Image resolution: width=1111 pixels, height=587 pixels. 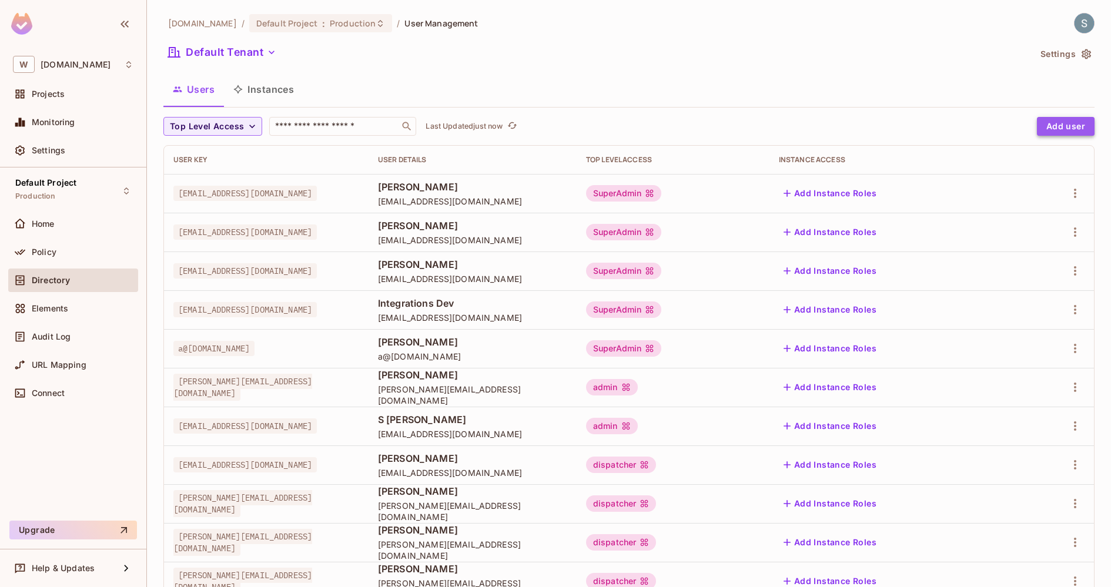 What do you see at coordinates (1066, 126) in the screenshot?
I see `button: Add user` at bounding box center [1066, 126].